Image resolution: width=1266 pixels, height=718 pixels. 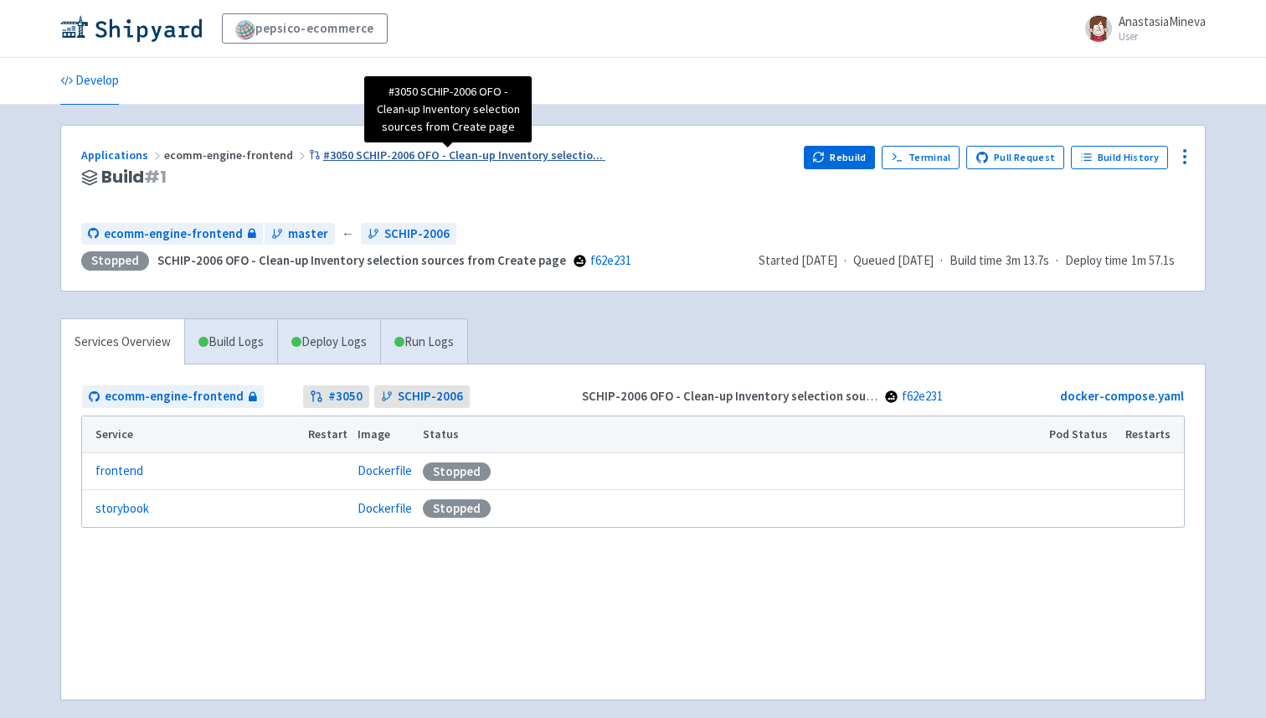 I want to click on a: Pull Request, so click(x=1015, y=157).